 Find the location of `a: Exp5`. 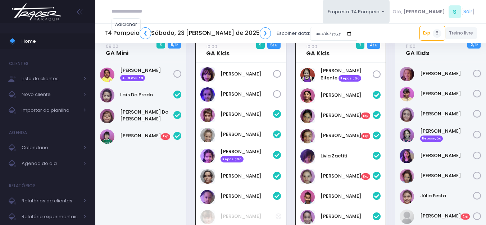

a: Exp5 is located at coordinates (433, 33).